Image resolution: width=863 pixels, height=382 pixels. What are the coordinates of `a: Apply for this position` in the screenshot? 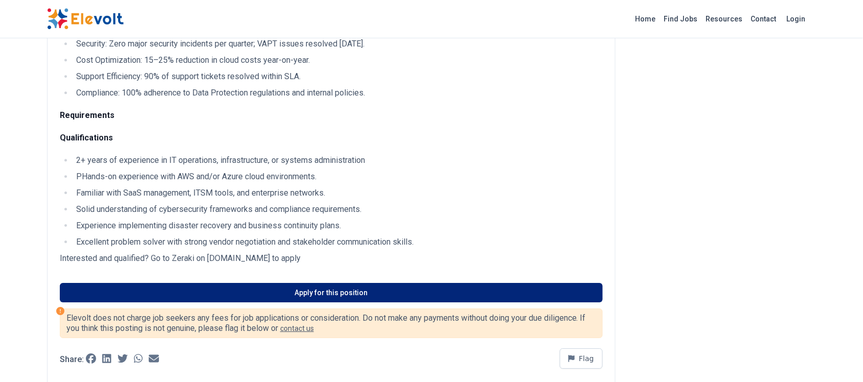 It's located at (331, 293).